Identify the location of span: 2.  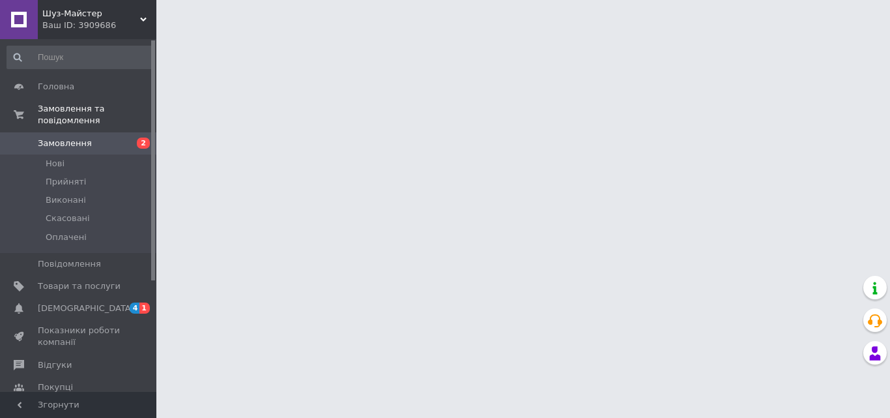
(143, 143).